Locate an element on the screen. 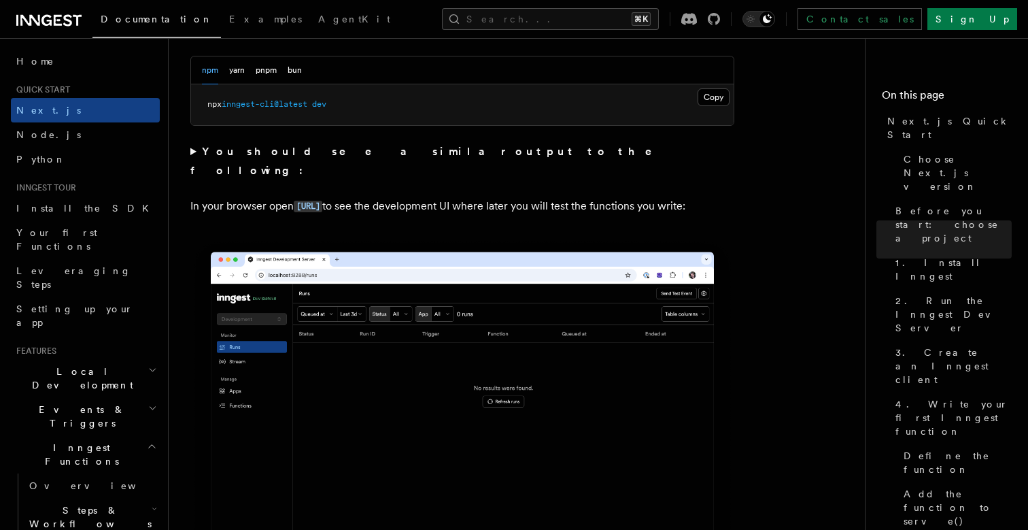  span: AgentKit is located at coordinates (354, 19).